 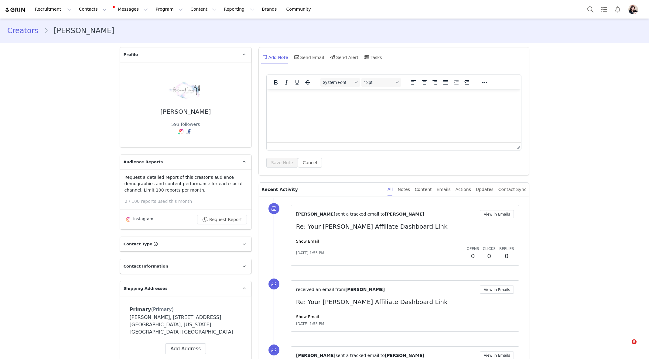 I want to click on div: Press the Up and Down arrow keys to resize the editor., so click(x=517, y=146).